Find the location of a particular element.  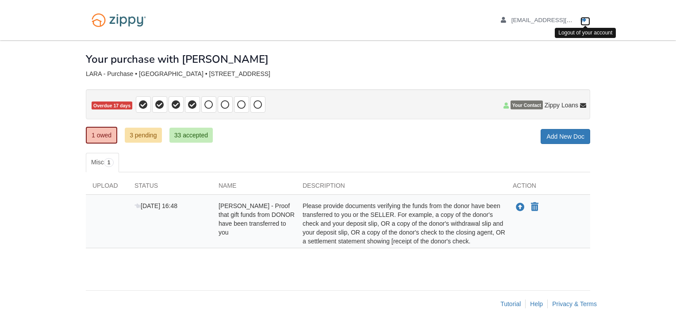

div: Please provide documents verifying the funds from the donor have been transferred to you or the S... is located at coordinates (401, 224).